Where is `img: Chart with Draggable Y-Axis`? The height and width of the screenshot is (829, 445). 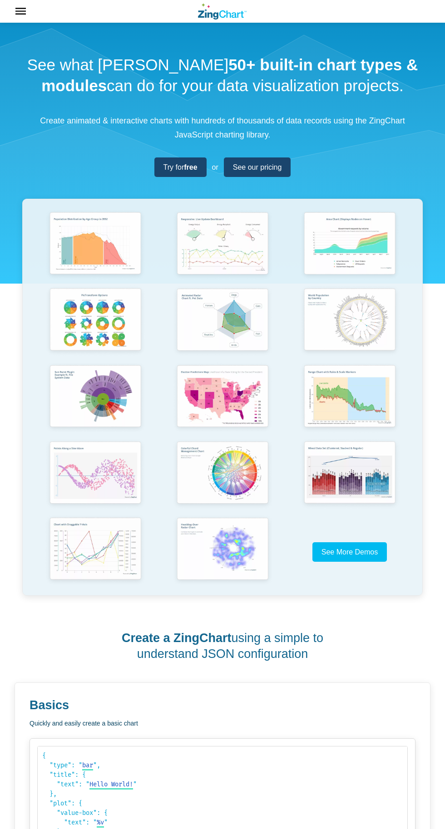 img: Chart with Draggable Y-Axis is located at coordinates (95, 550).